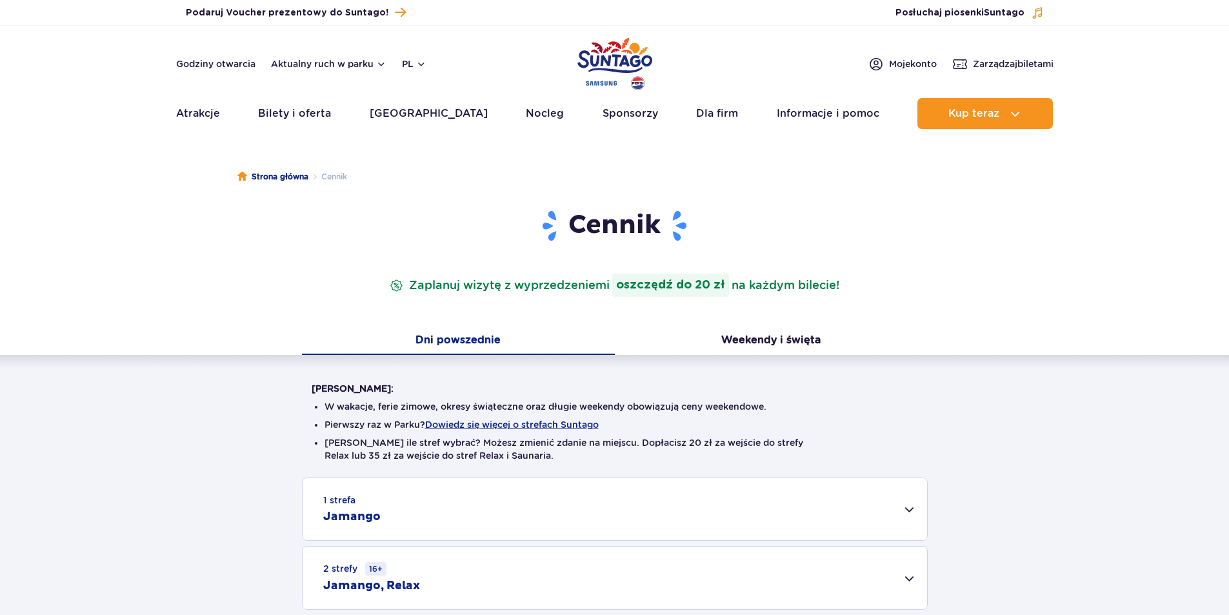 The image size is (1229, 615). What do you see at coordinates (216, 64) in the screenshot?
I see `a: Godziny otwarcia` at bounding box center [216, 64].